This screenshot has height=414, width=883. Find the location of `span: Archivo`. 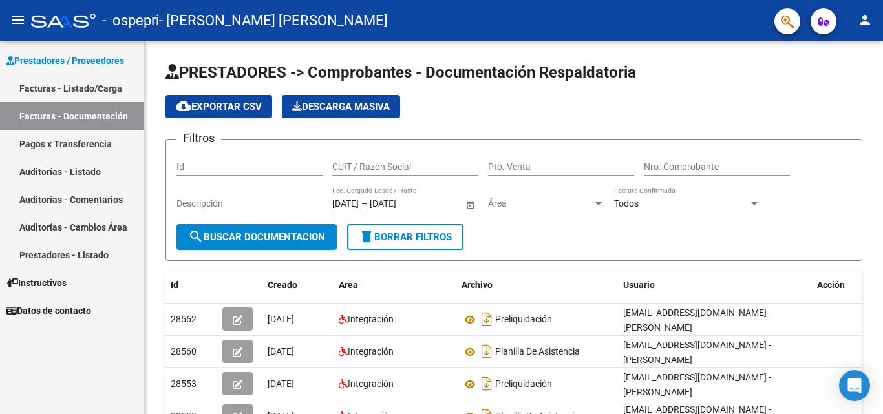

span: Archivo is located at coordinates (477, 285).